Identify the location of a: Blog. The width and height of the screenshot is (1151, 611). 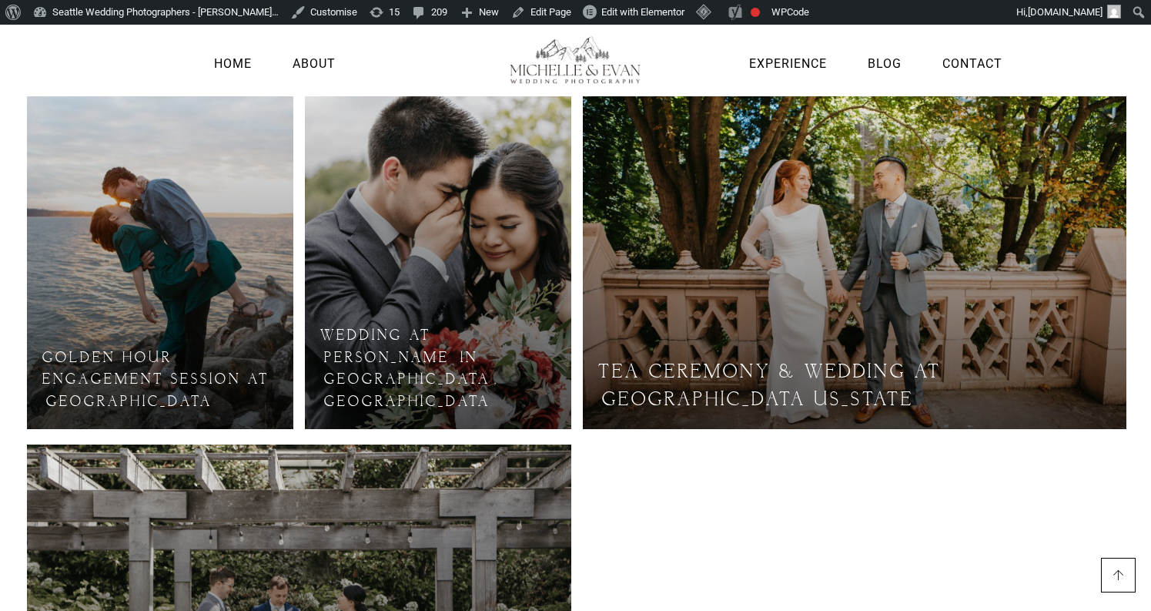
(885, 63).